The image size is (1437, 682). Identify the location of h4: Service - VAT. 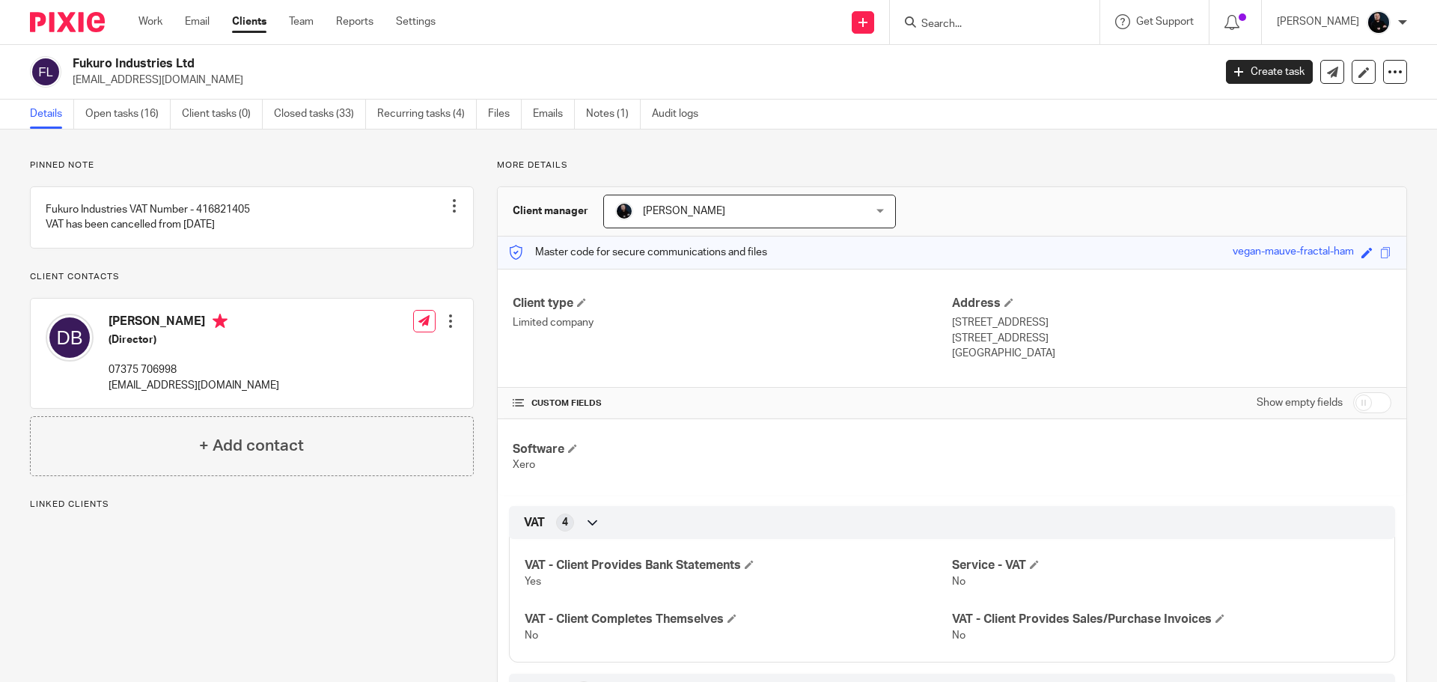
(1165, 565).